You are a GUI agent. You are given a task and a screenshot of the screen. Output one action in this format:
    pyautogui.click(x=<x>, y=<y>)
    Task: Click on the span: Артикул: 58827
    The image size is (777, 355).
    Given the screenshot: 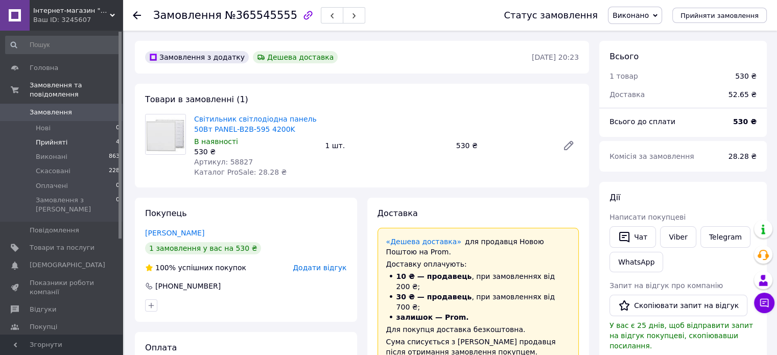 What is the action you would take?
    pyautogui.click(x=223, y=162)
    